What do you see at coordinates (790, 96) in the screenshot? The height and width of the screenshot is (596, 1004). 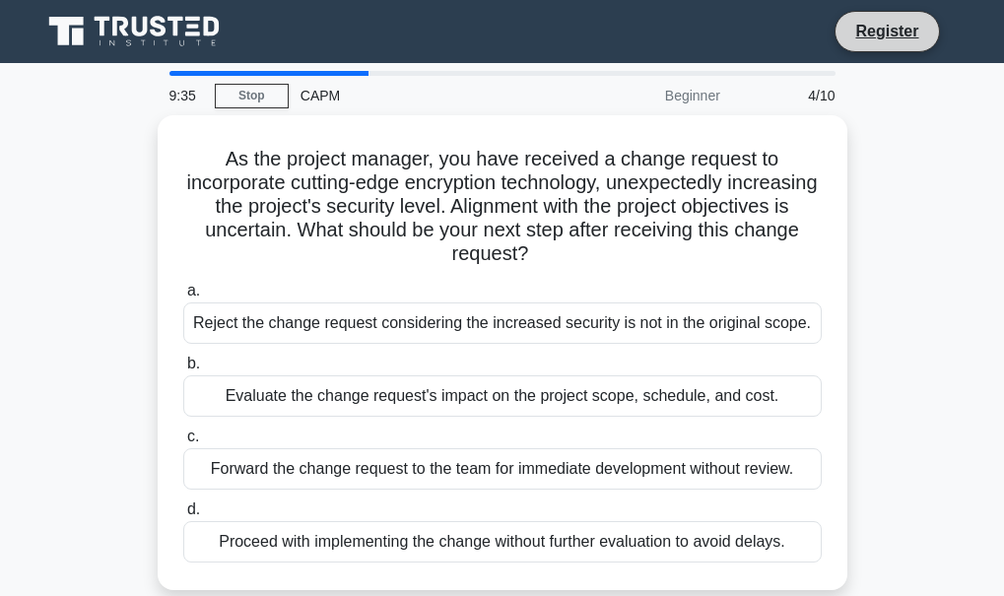 I see `div: 4/10` at bounding box center [790, 96].